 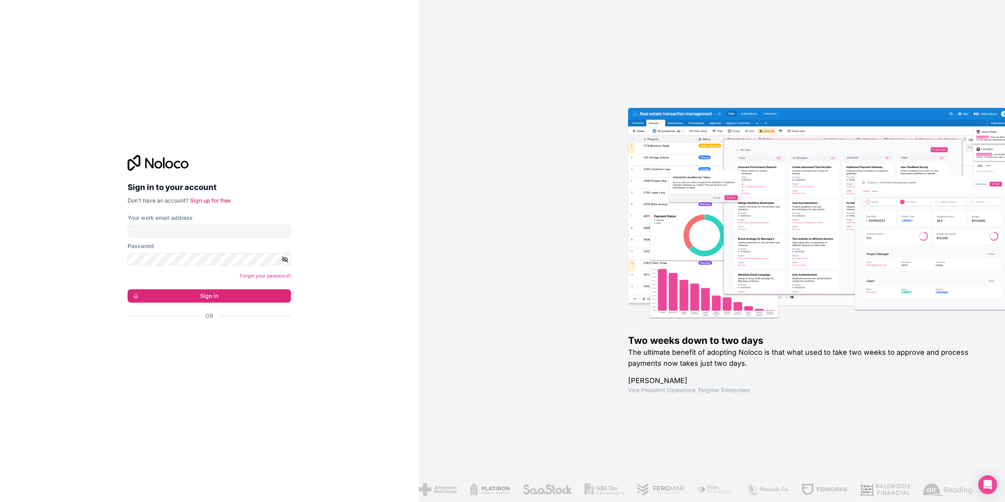 I want to click on a: Forgot your password?, so click(x=265, y=276).